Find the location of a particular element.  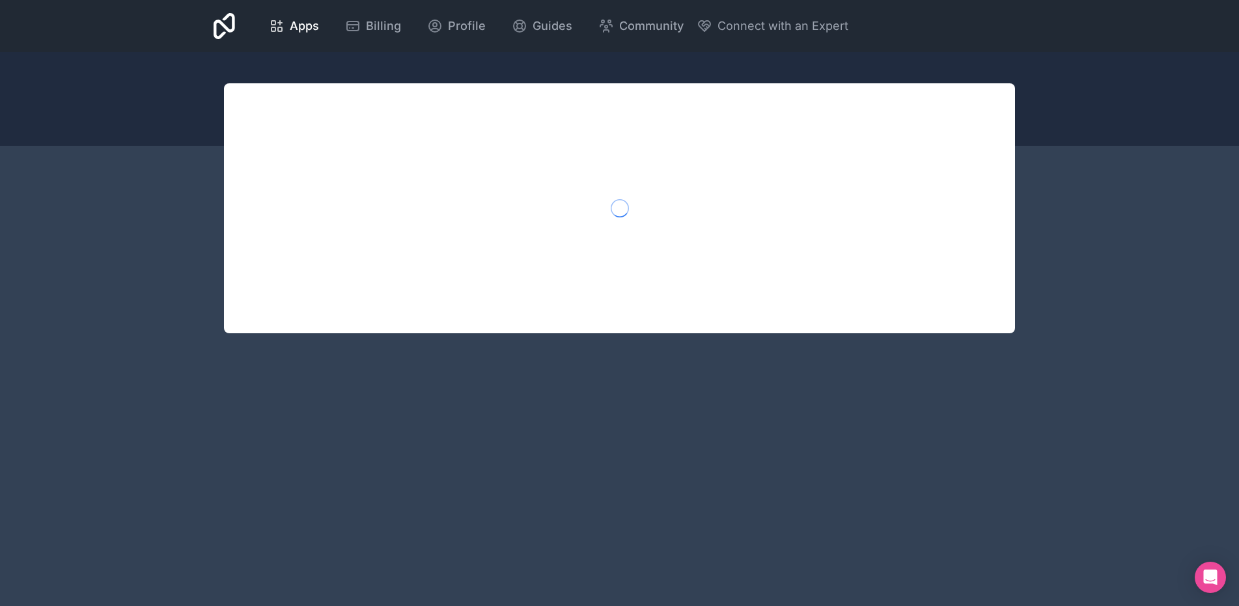

span: Guides is located at coordinates (552, 26).